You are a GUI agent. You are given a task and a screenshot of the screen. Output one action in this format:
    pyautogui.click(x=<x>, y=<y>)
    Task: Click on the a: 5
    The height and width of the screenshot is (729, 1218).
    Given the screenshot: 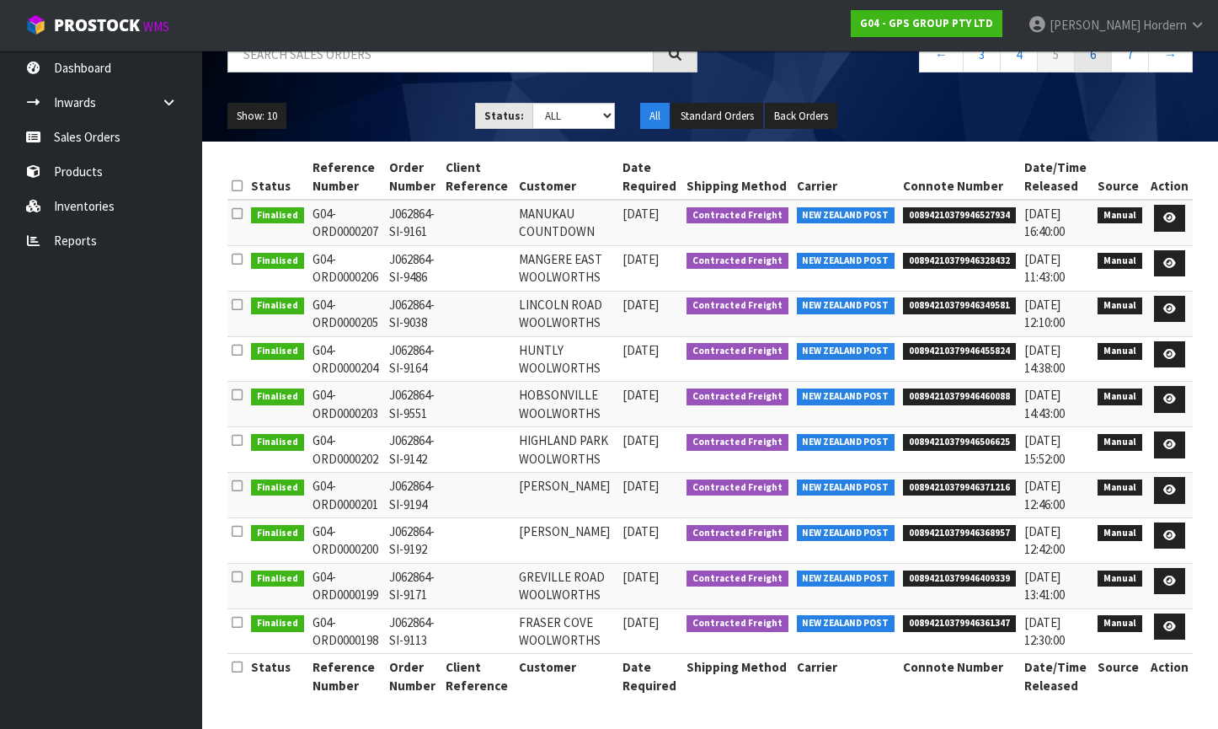 What is the action you would take?
    pyautogui.click(x=1056, y=54)
    